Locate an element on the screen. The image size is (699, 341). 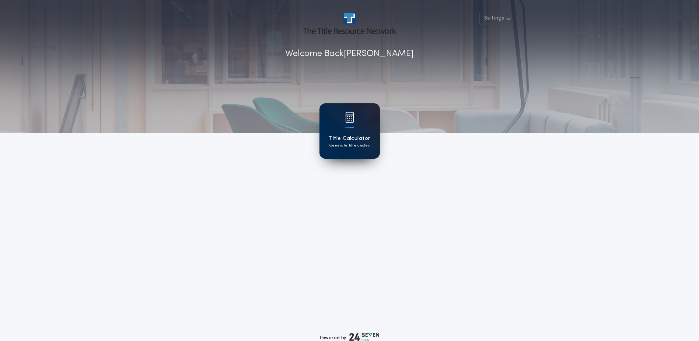
img: card icon is located at coordinates (350, 117).